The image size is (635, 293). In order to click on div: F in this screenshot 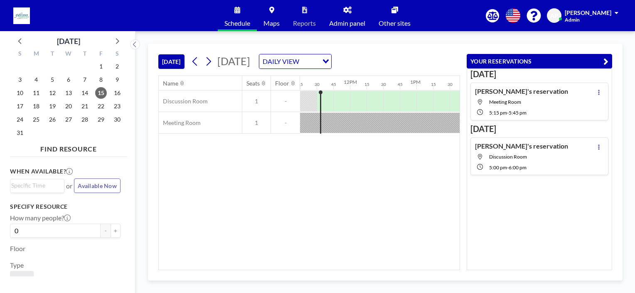, I will do `click(101, 54)`.